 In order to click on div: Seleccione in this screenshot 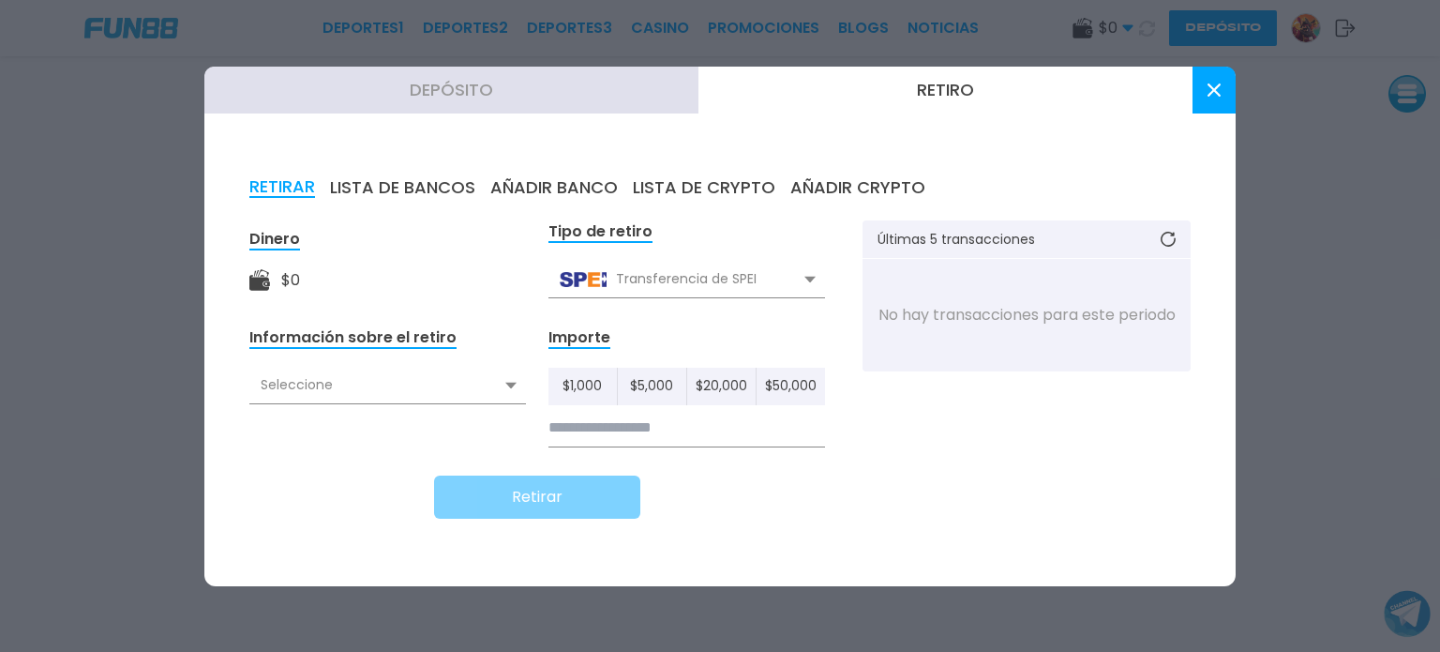, I will do `click(387, 385)`.